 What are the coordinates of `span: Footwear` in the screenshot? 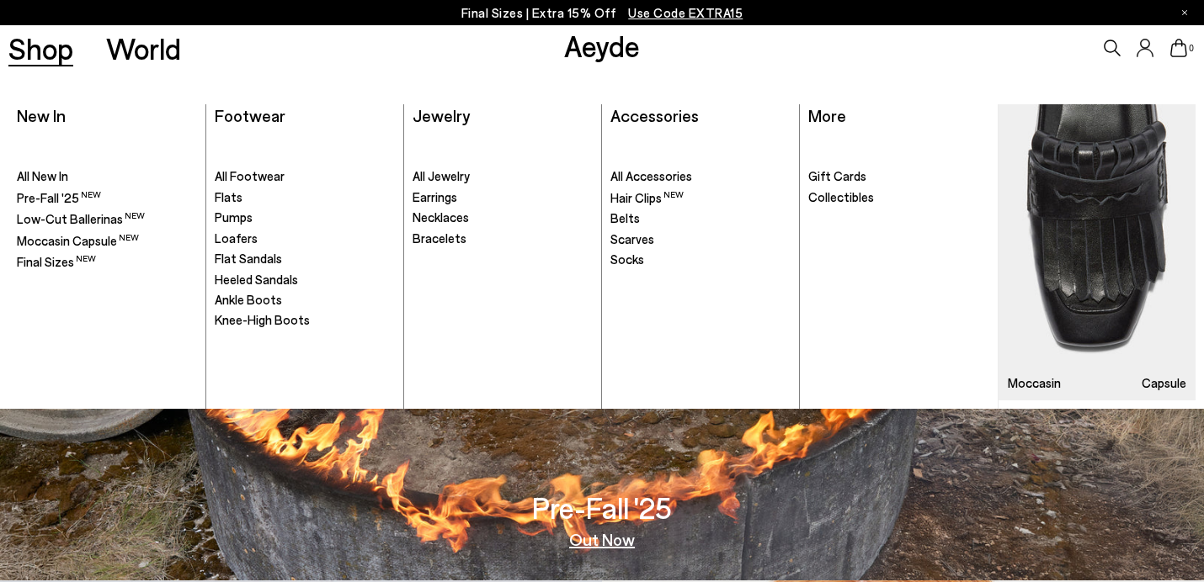 It's located at (250, 115).